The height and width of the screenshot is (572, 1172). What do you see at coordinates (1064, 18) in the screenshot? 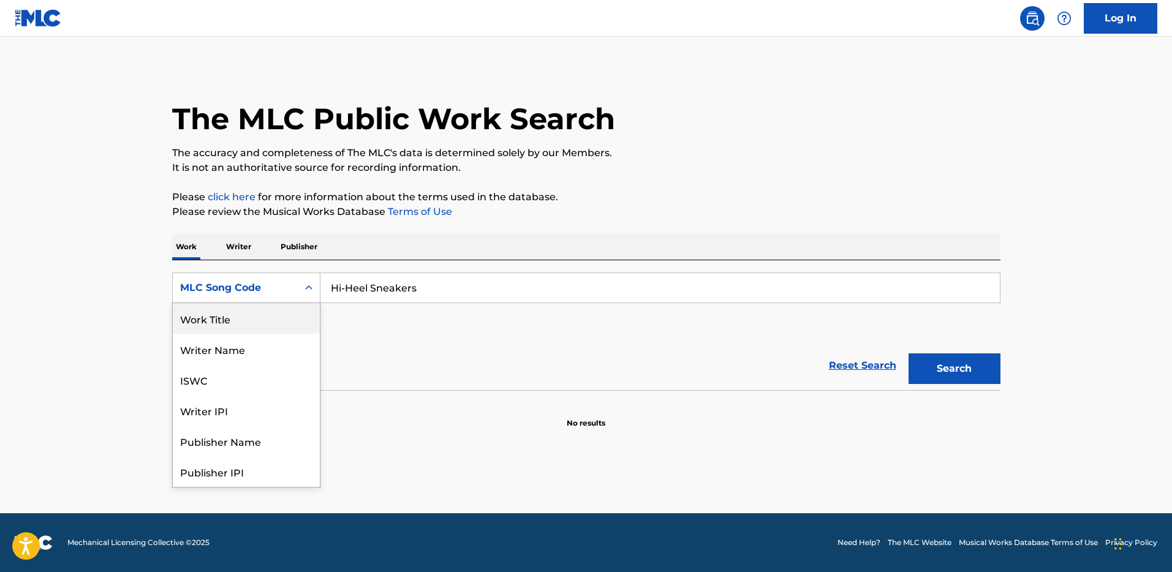
I see `div: Help` at bounding box center [1064, 18].